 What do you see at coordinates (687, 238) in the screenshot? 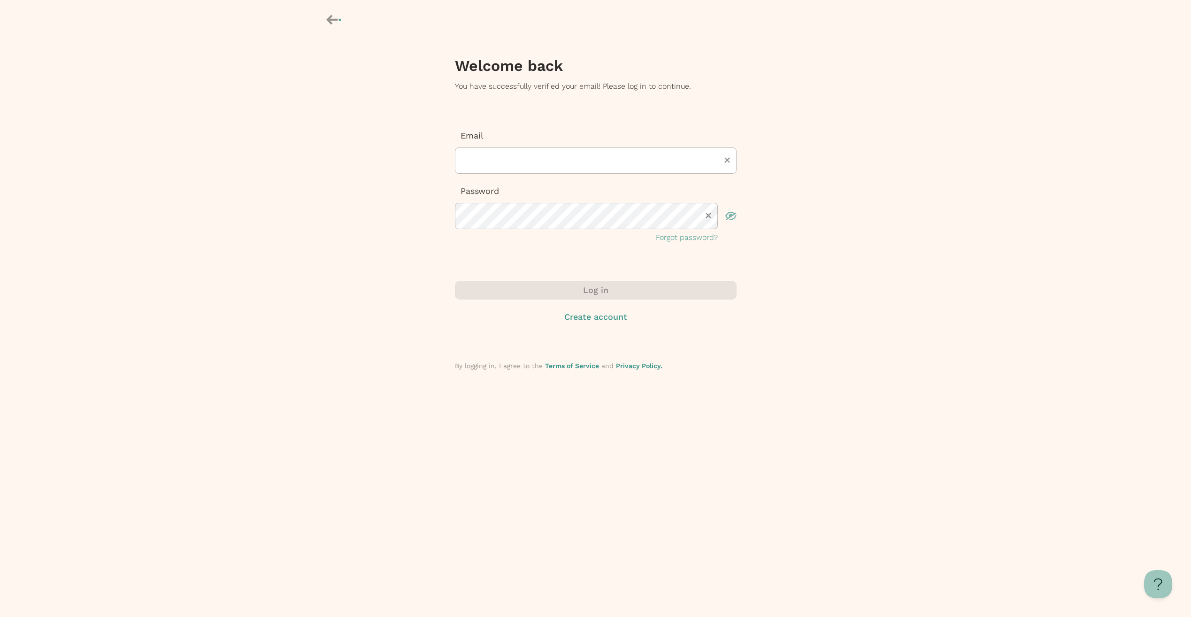
I see `p: Forgot password?` at bounding box center [687, 238].